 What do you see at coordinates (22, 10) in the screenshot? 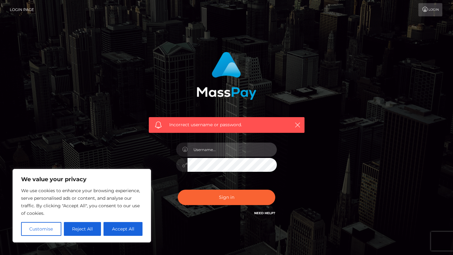
I see `a: Login Page` at bounding box center [22, 10].